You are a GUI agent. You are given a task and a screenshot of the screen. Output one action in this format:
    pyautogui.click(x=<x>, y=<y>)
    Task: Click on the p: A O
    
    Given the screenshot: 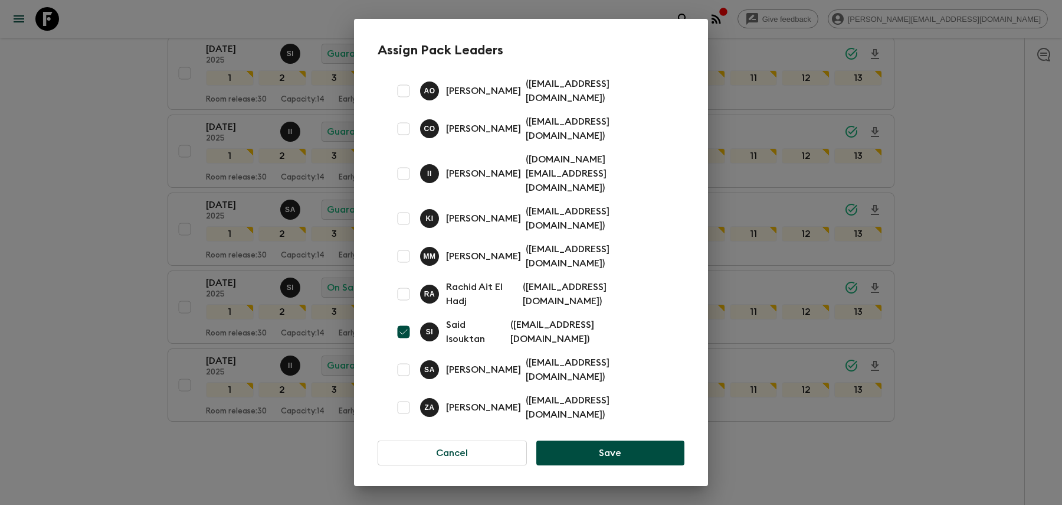 What is the action you would take?
    pyautogui.click(x=429, y=91)
    